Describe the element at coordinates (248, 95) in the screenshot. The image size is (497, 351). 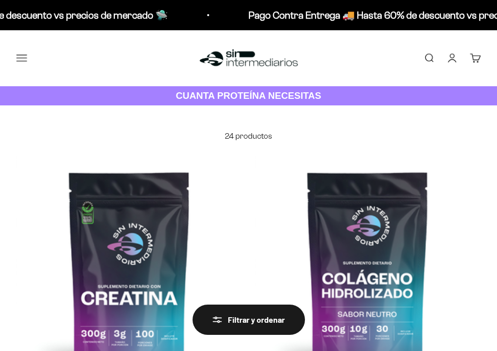
I see `strong: CUANTA PROTEÍNA NECESITAS` at that location.